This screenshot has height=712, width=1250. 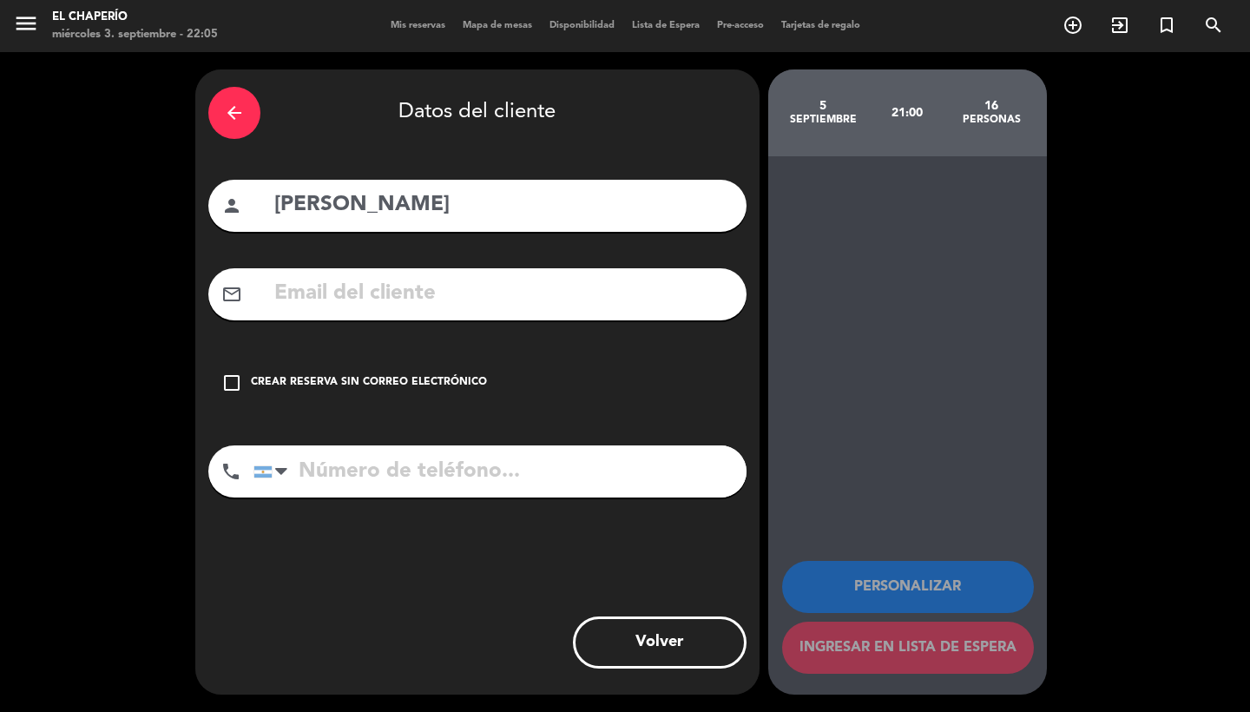 What do you see at coordinates (740, 25) in the screenshot?
I see `span: Pre-acceso` at bounding box center [740, 25].